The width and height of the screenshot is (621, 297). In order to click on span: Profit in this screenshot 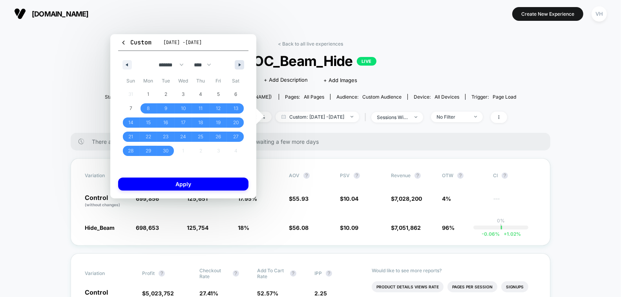, I will do `click(148, 273)`.